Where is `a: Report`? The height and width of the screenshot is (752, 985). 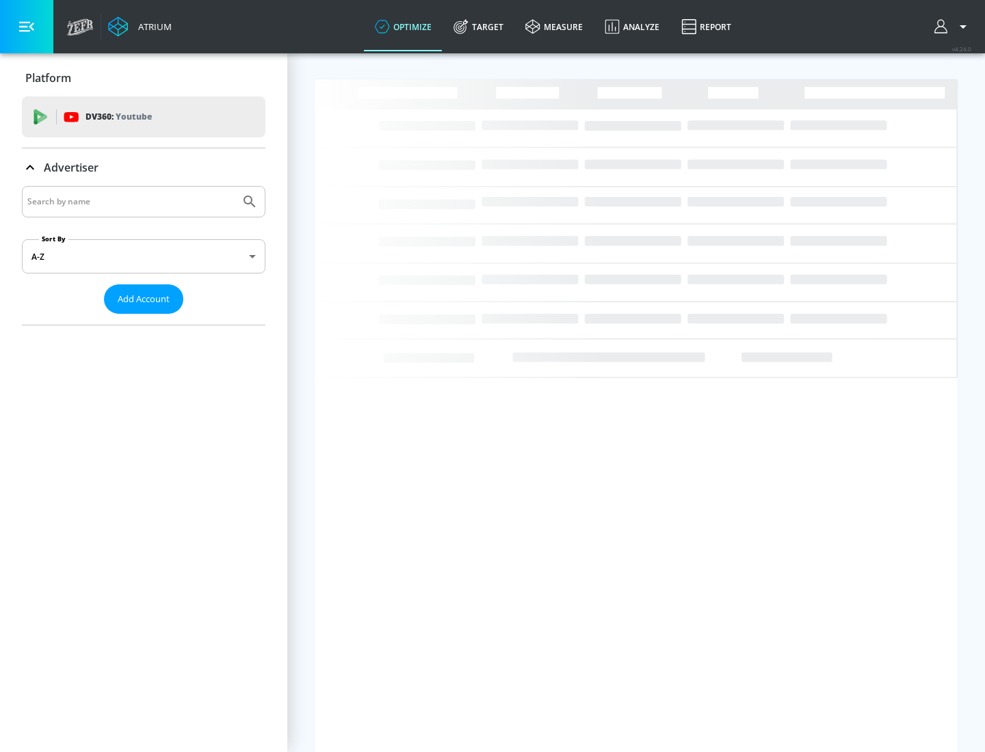 a: Report is located at coordinates (706, 27).